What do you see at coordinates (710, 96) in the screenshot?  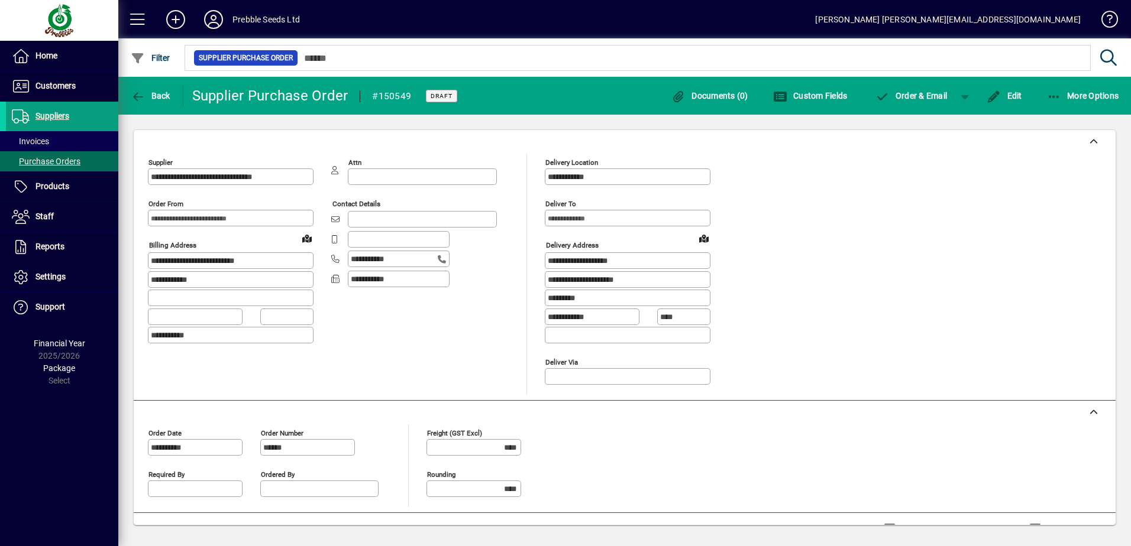 I see `button: Documents (0)` at bounding box center [710, 96].